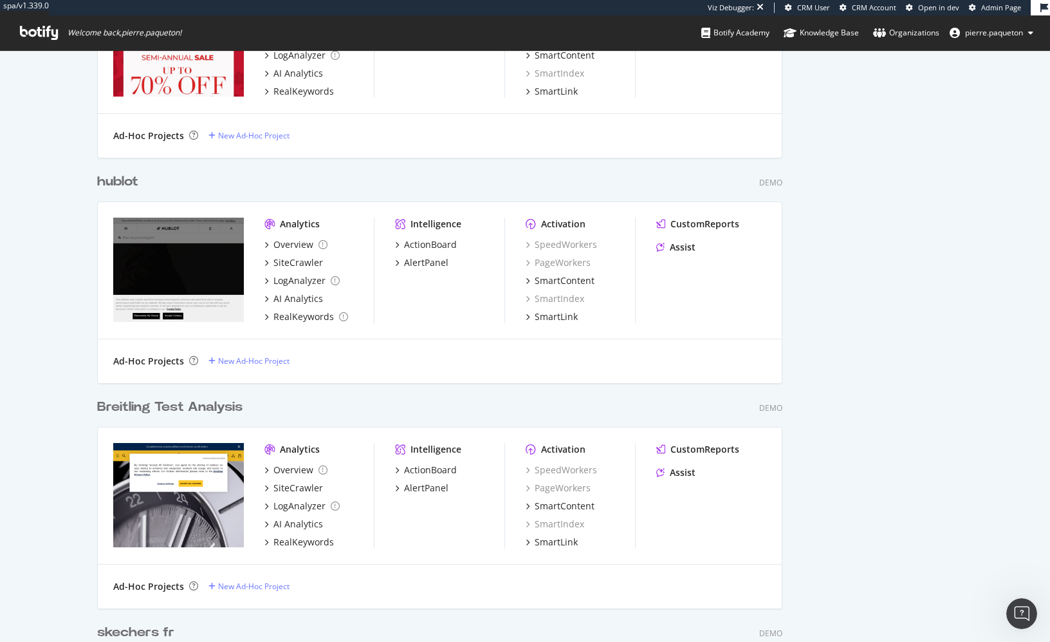 The image size is (1050, 642). What do you see at coordinates (120, 181) in the screenshot?
I see `a: hublot` at bounding box center [120, 181].